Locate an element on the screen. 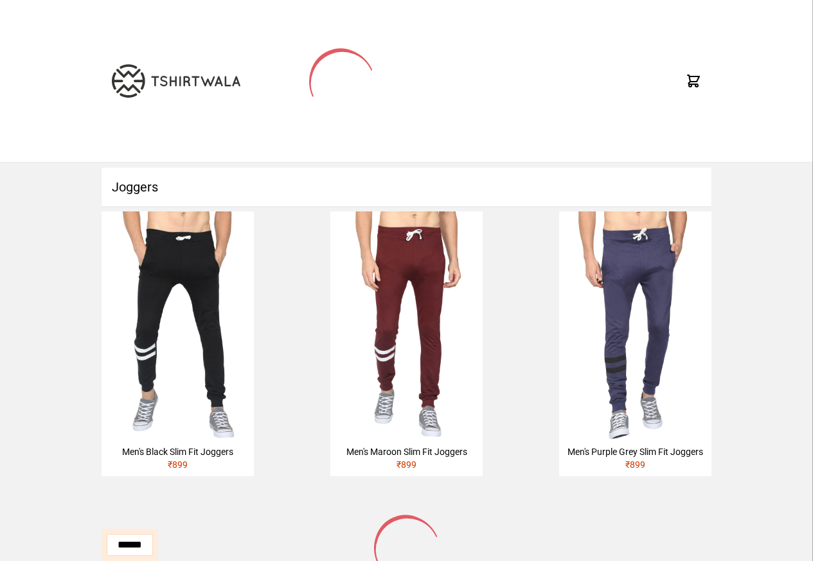 This screenshot has width=813, height=561. img: 4M6A0749-scaled.jpg is located at coordinates (635, 326).